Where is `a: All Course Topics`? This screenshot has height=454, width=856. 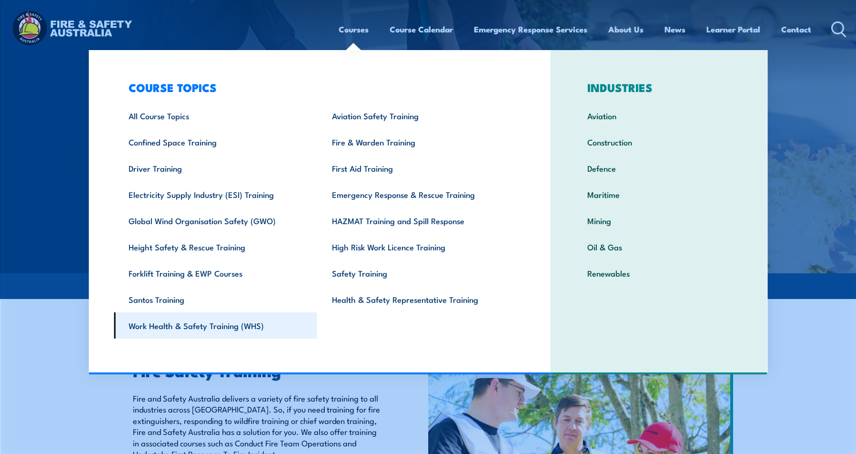
a: All Course Topics is located at coordinates (215, 115).